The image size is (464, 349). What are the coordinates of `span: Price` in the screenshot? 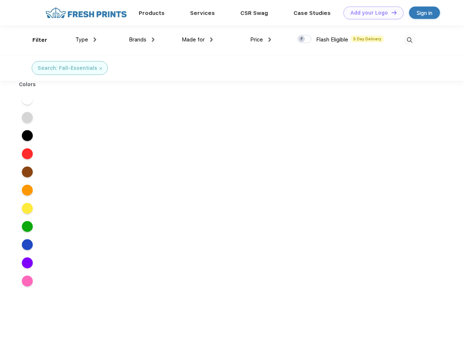 It's located at (256, 40).